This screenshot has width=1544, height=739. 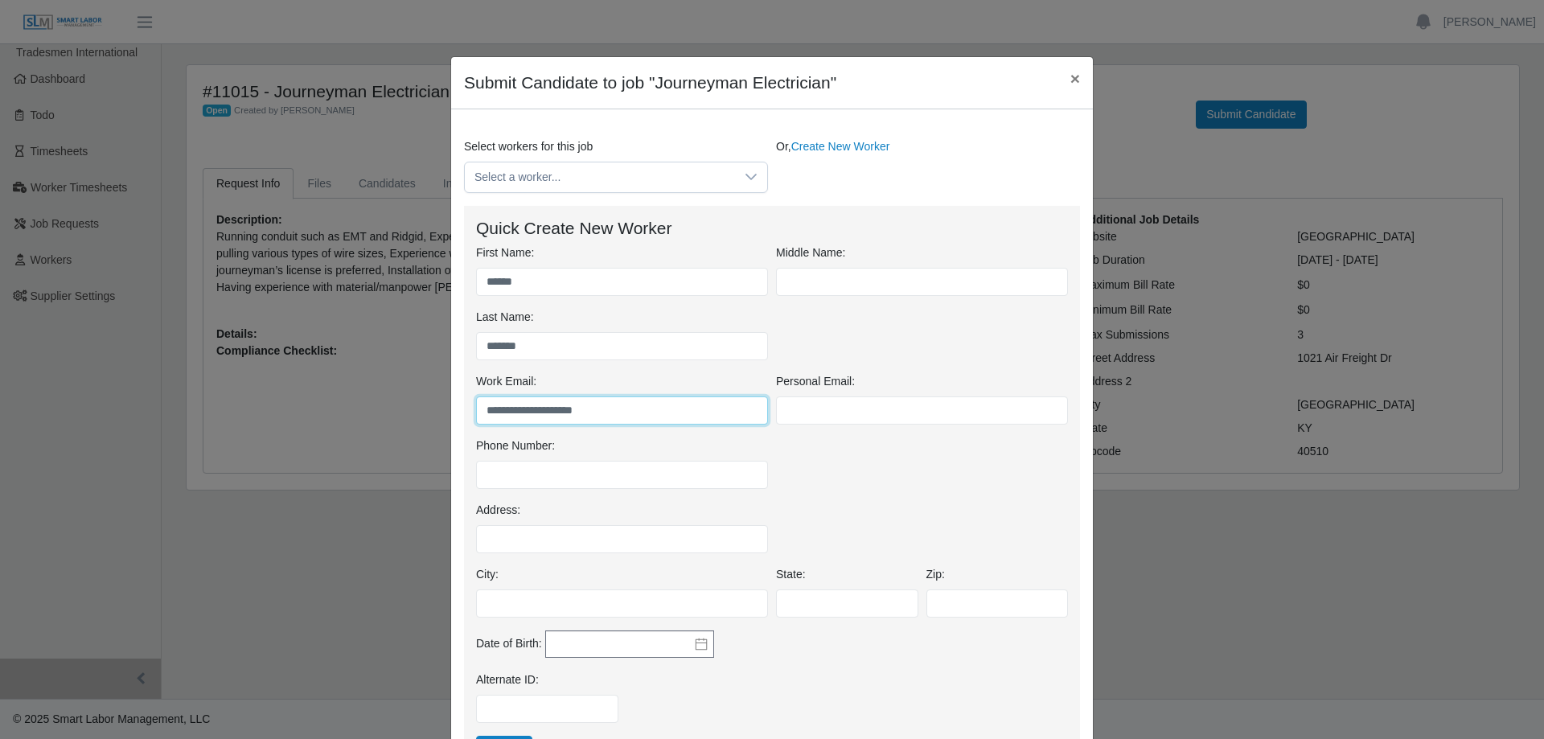 I want to click on button: Close, so click(x=1075, y=78).